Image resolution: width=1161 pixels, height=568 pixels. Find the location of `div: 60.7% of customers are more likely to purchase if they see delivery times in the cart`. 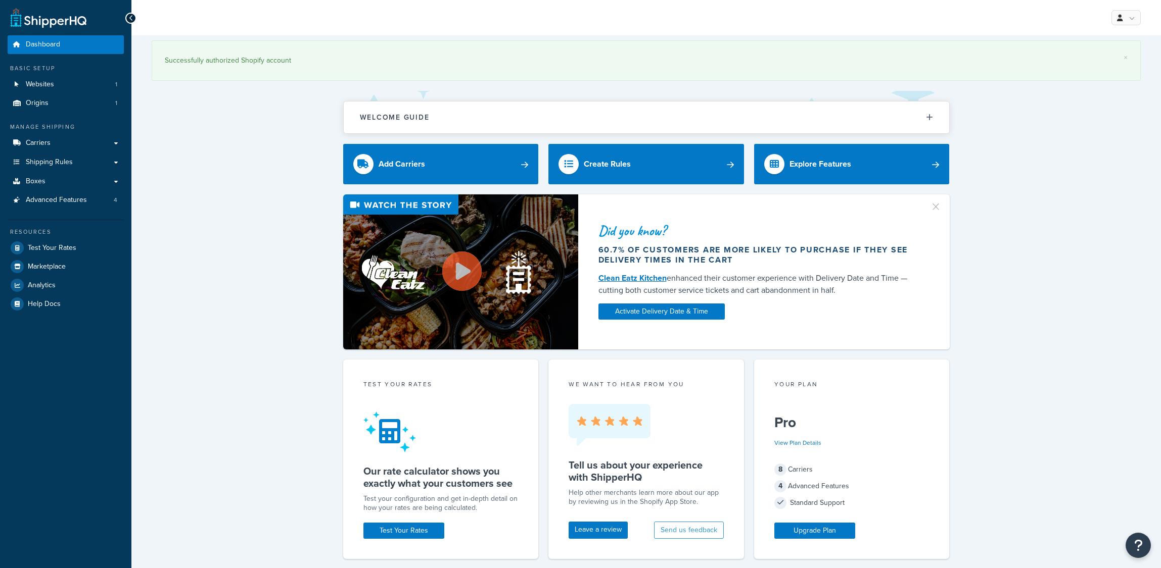

div: 60.7% of customers are more likely to purchase if they see delivery times in the cart is located at coordinates (758, 255).